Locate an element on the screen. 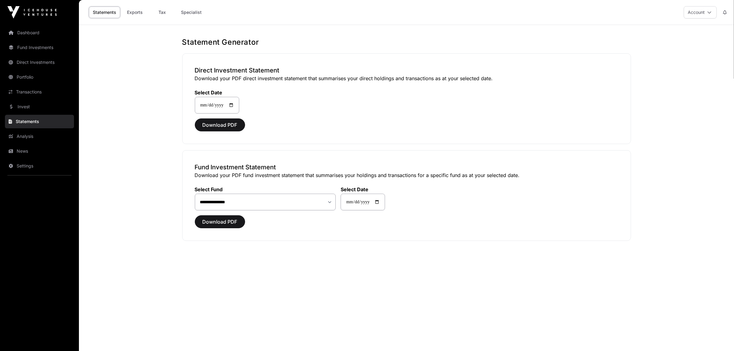  a: Portfolio is located at coordinates (39, 77).